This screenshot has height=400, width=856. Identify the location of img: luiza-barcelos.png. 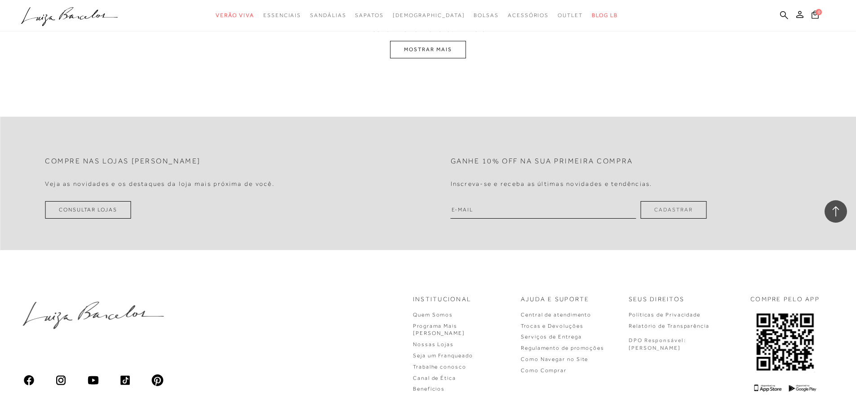
(93, 315).